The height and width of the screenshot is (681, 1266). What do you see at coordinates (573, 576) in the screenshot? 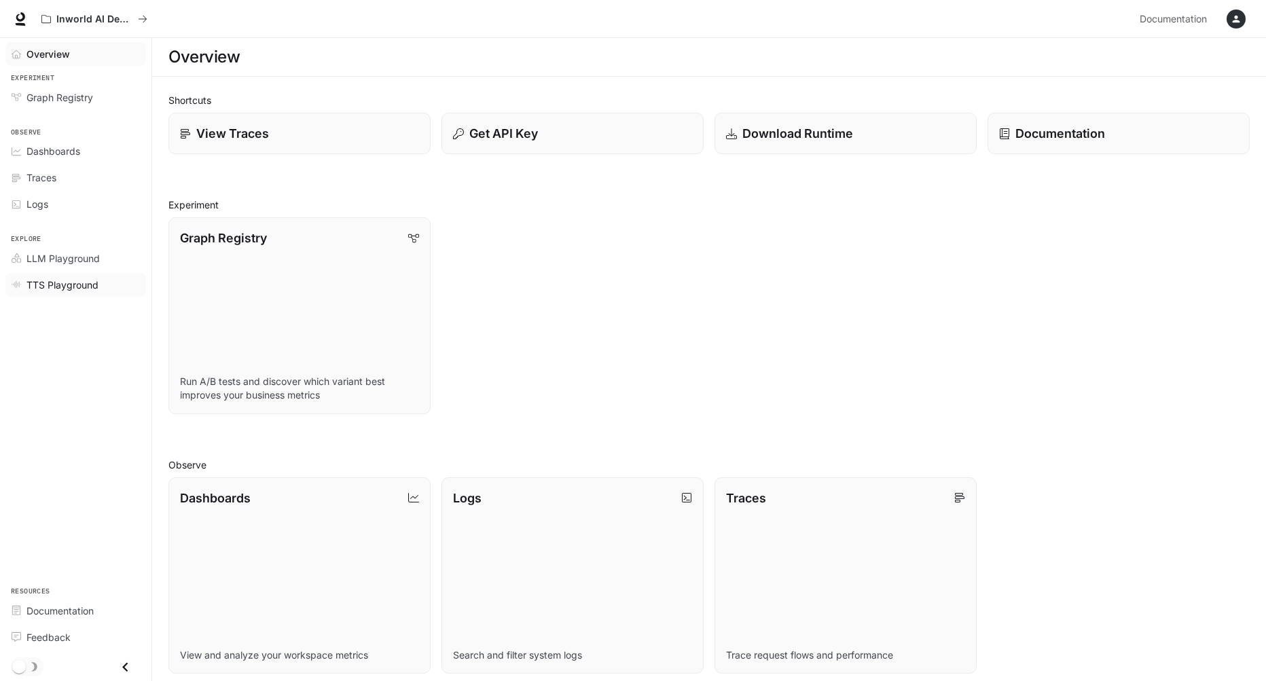
I see `a: LogsSearch and filter system logs` at bounding box center [573, 576].